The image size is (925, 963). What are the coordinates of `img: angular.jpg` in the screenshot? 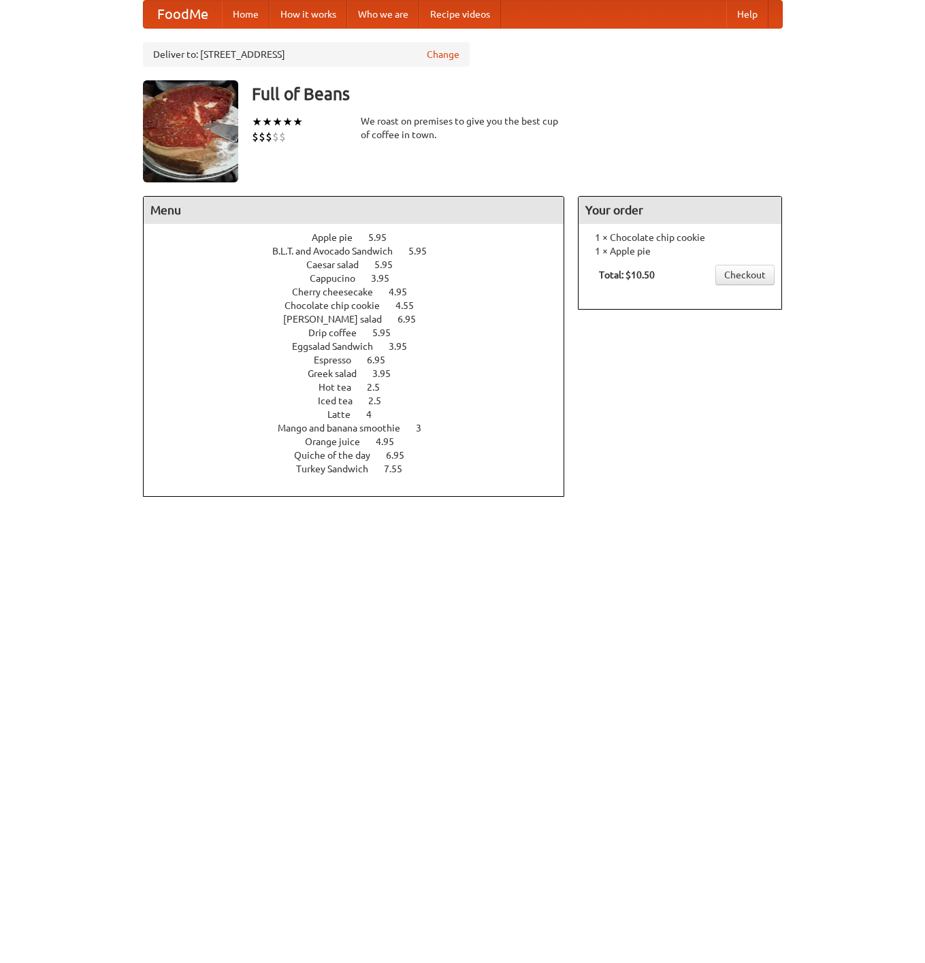 It's located at (191, 131).